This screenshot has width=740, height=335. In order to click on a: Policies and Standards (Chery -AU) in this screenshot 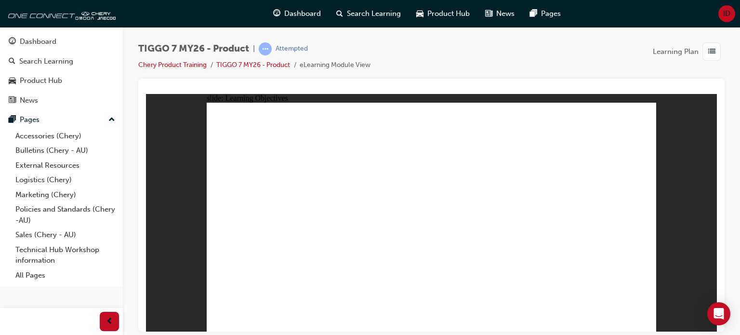, I will do `click(65, 215)`.